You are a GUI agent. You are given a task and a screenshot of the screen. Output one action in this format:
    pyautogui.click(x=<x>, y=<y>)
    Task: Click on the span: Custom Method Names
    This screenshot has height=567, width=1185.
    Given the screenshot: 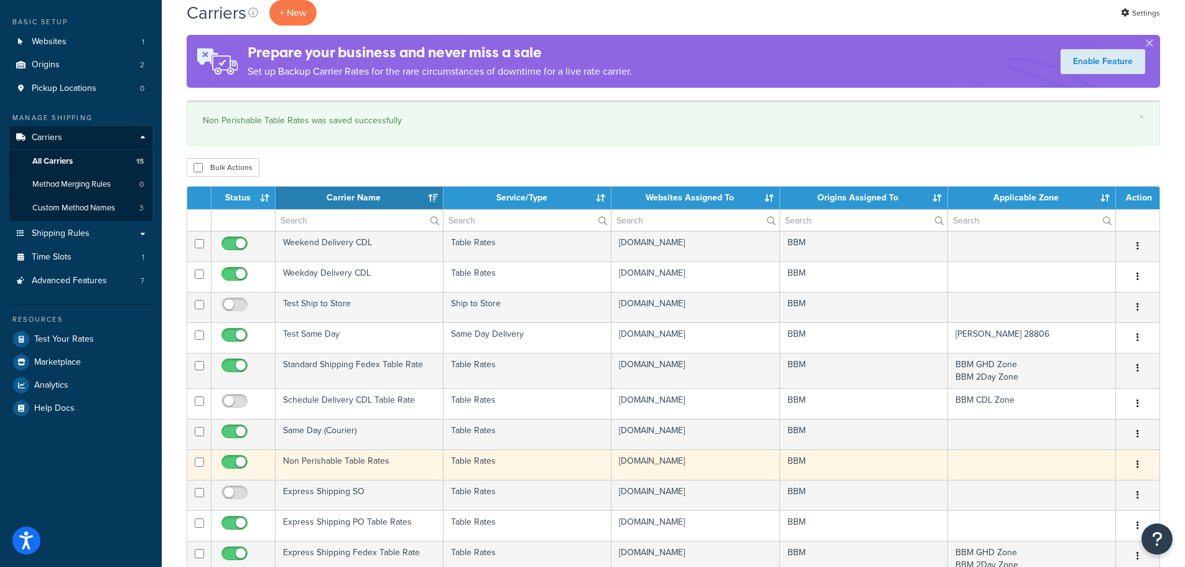 What is the action you would take?
    pyautogui.click(x=73, y=208)
    